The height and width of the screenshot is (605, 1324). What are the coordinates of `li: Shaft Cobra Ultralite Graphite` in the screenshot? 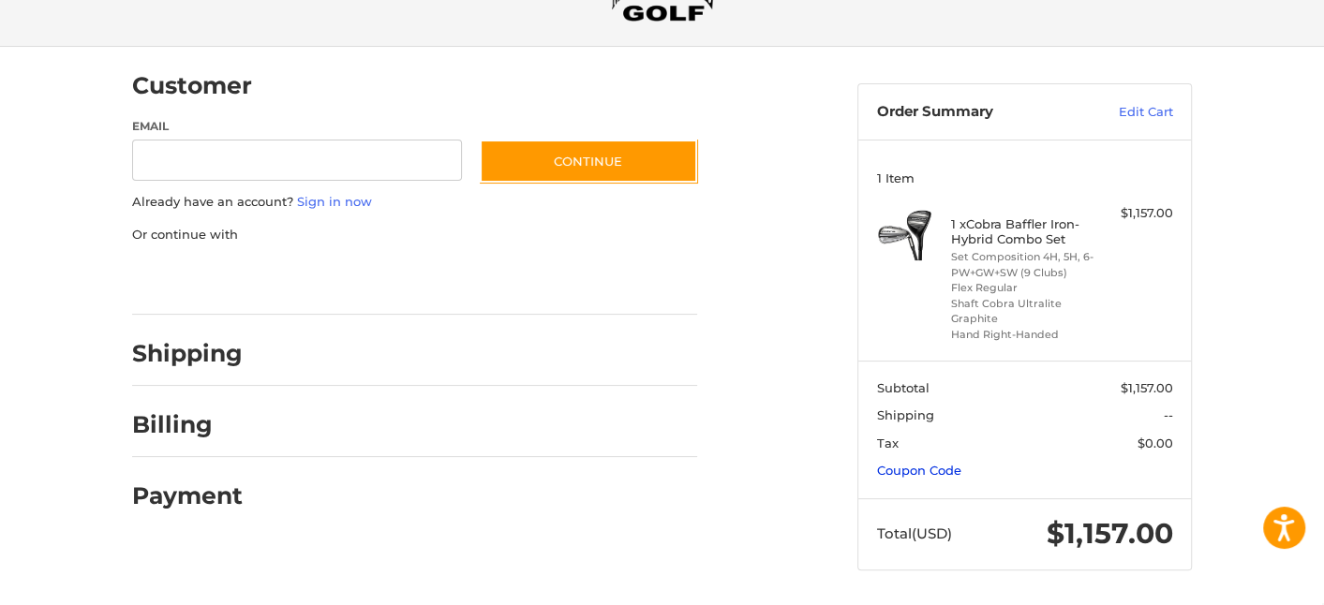 It's located at (1022, 311).